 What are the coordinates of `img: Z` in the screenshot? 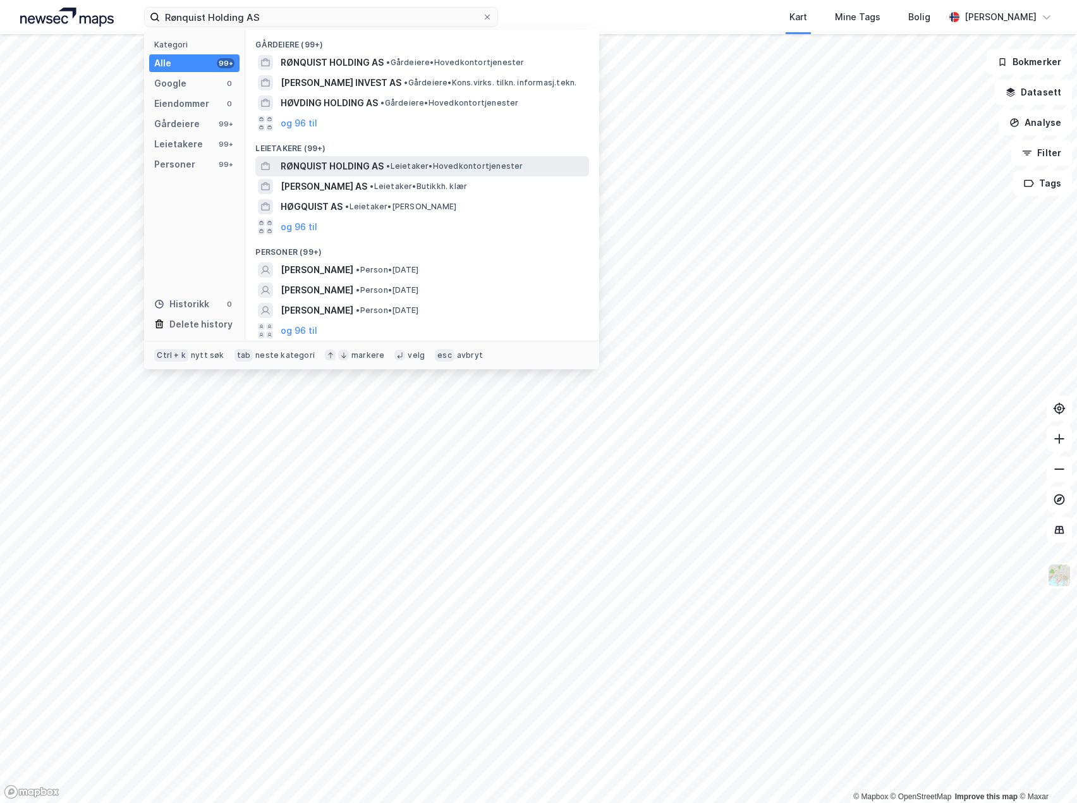 It's located at (1059, 575).